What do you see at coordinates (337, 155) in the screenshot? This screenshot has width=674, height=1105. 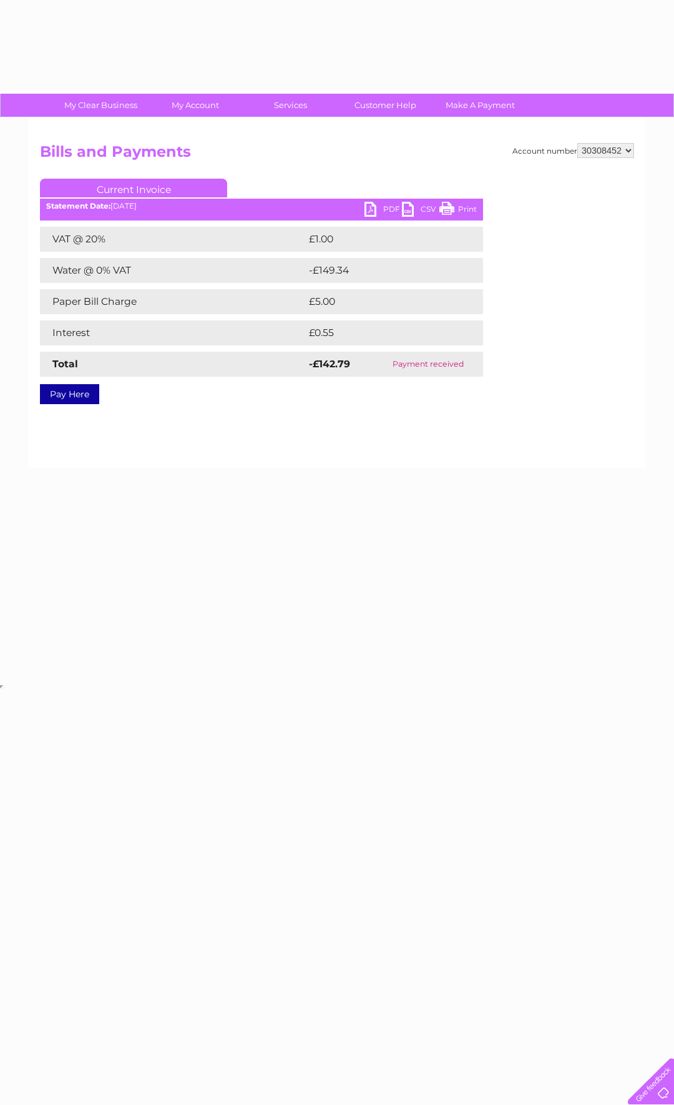 I see `h2: Bills and Payments` at bounding box center [337, 155].